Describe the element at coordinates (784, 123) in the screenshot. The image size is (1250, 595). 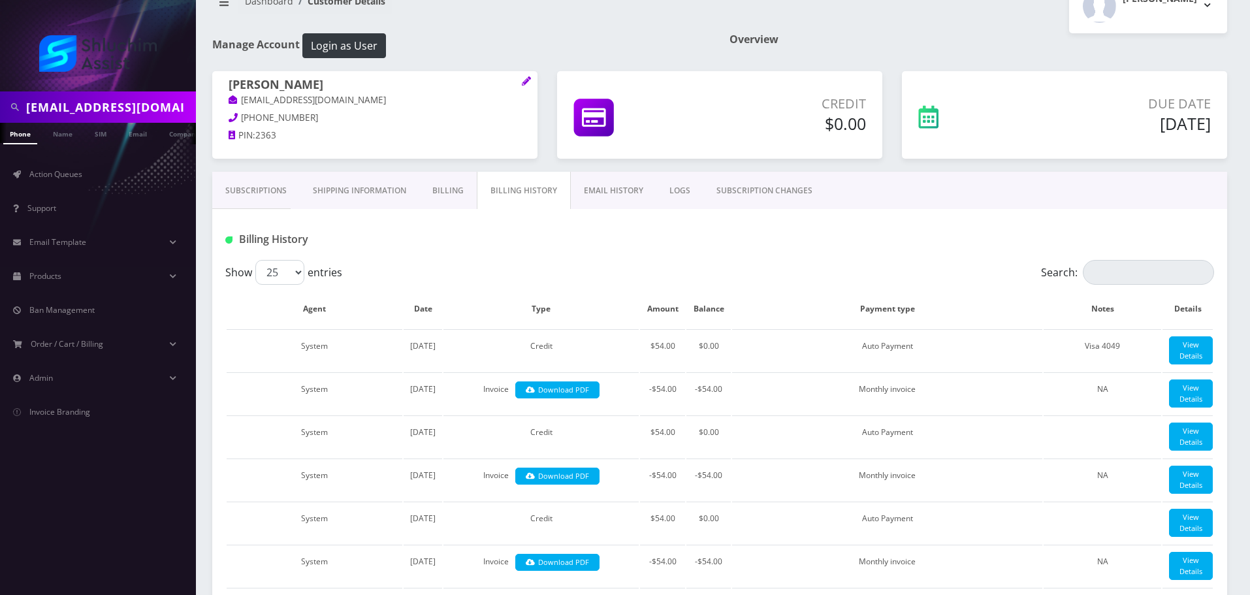
I see `h5: $0.00` at that location.